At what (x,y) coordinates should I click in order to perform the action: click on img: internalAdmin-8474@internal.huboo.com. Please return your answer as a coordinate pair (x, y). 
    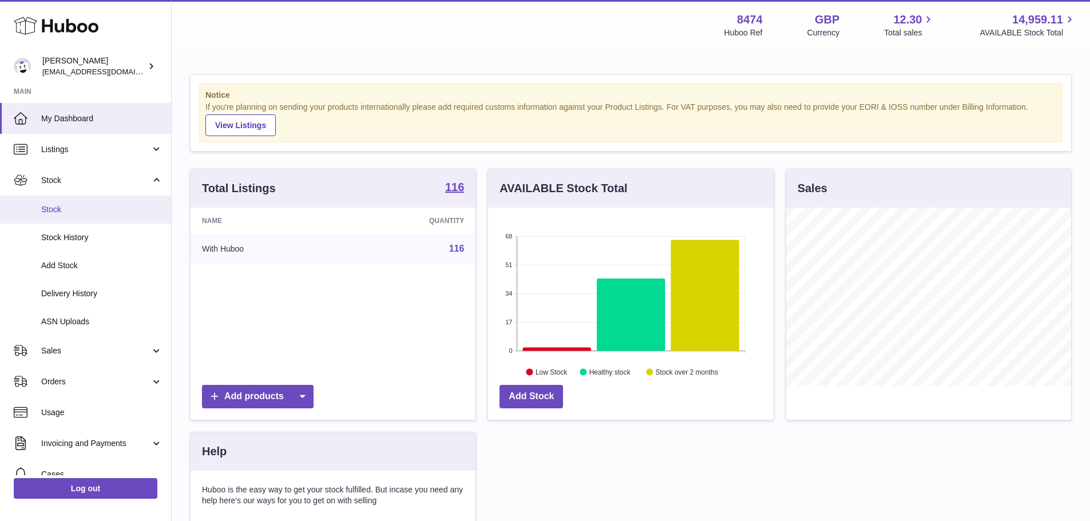
    Looking at the image, I should click on (22, 66).